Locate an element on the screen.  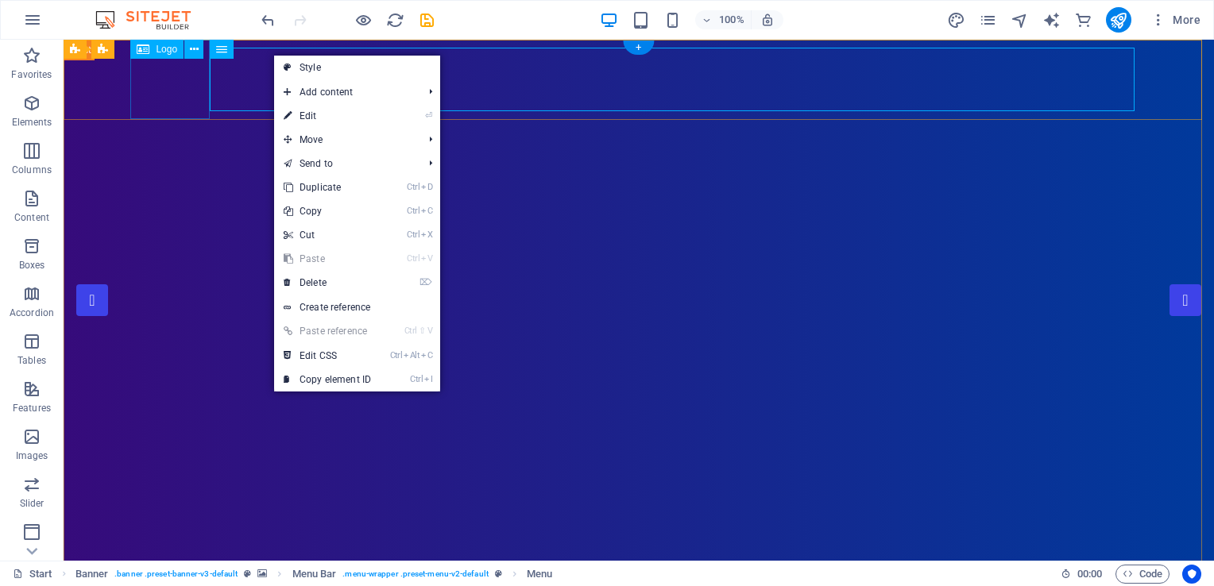
i: Alt is located at coordinates (412, 355).